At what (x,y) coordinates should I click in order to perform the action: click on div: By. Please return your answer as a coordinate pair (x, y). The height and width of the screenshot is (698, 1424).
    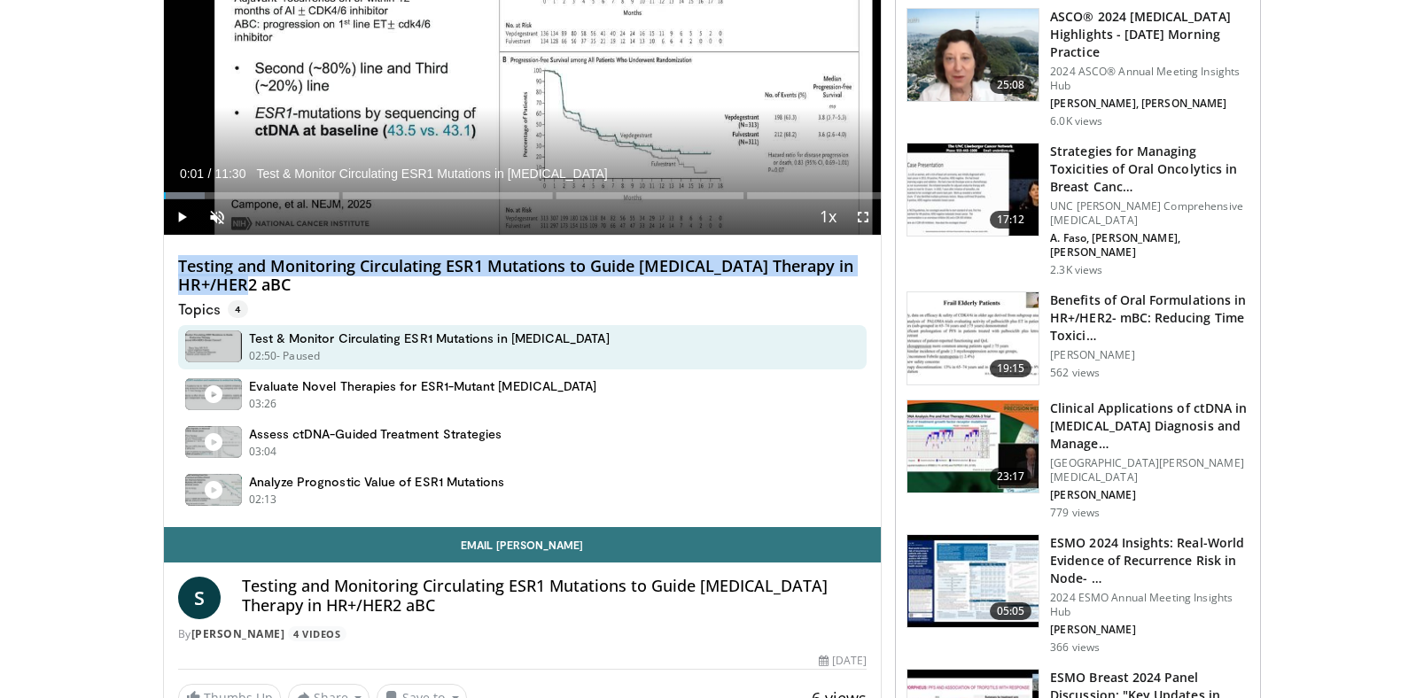
    Looking at the image, I should click on (523, 634).